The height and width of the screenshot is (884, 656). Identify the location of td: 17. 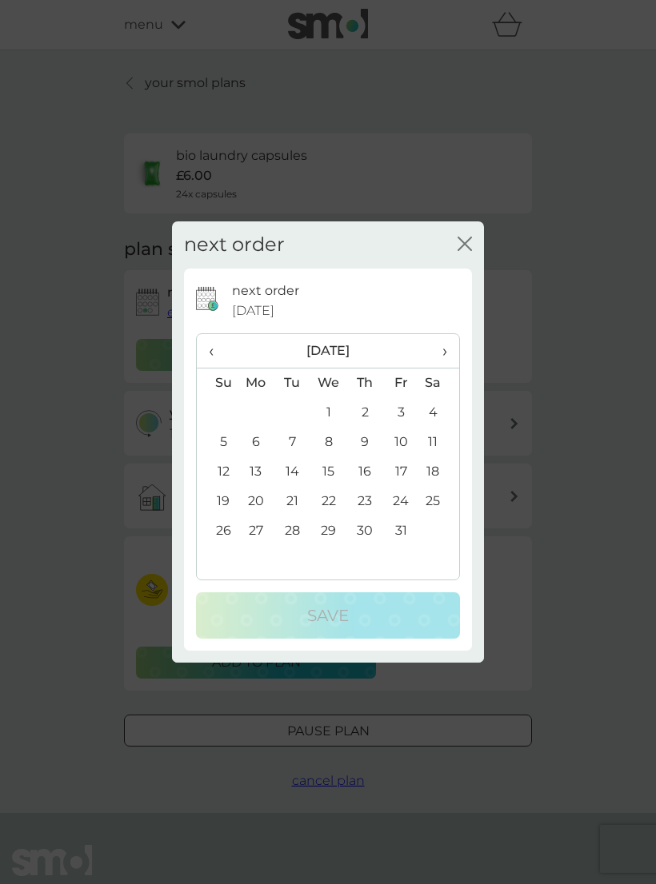
(401, 472).